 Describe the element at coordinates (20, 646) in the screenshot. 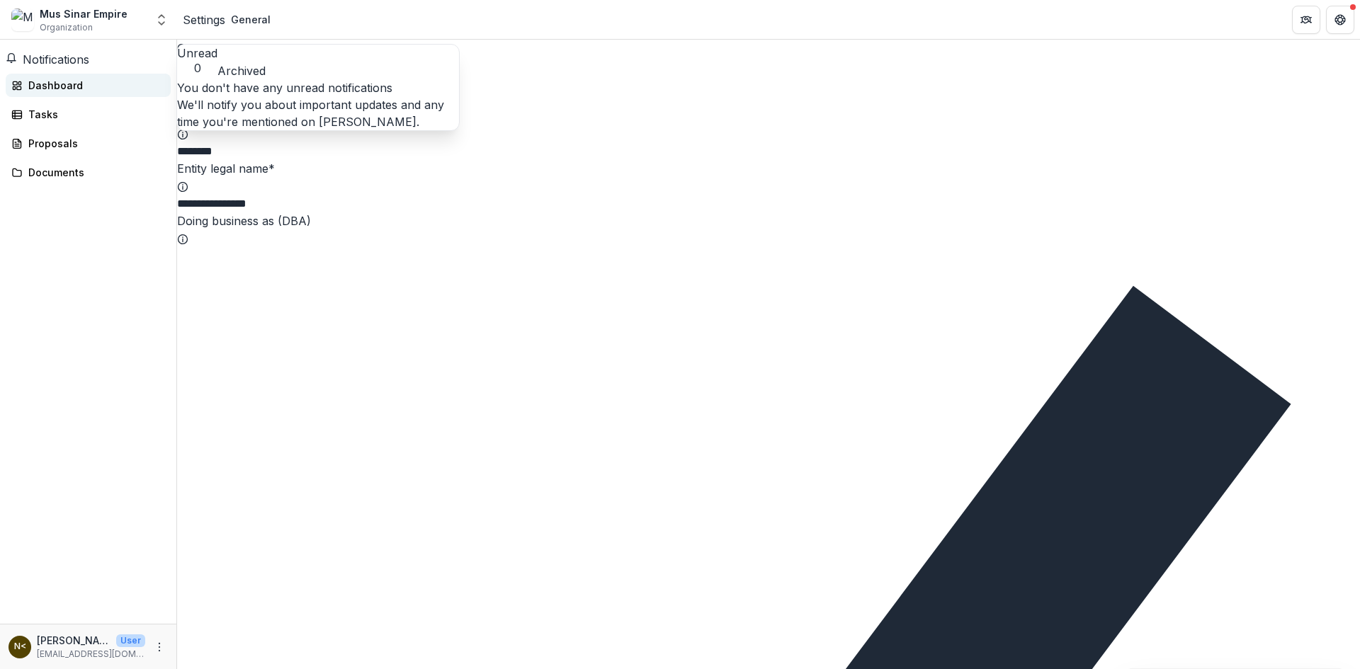

I see `div: Norlena Mat Noor <hanasha96@gmail.com>` at that location.